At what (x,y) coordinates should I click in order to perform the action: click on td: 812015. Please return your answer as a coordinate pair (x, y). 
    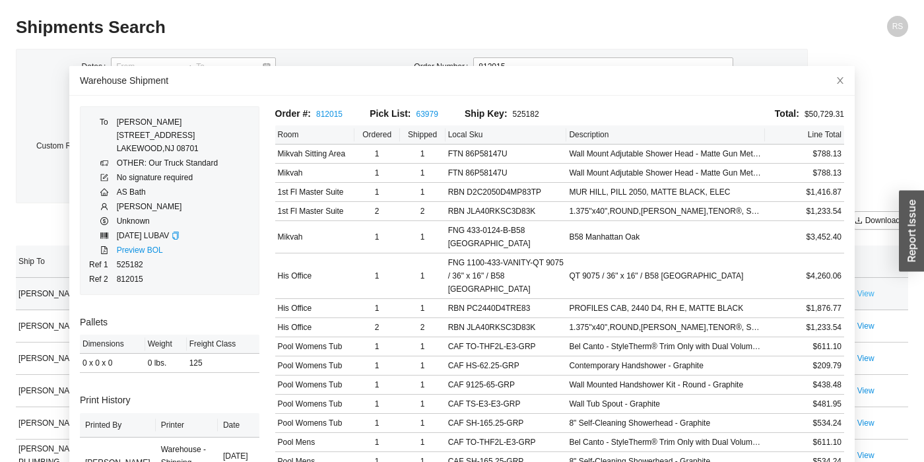
    Looking at the image, I should click on (167, 279).